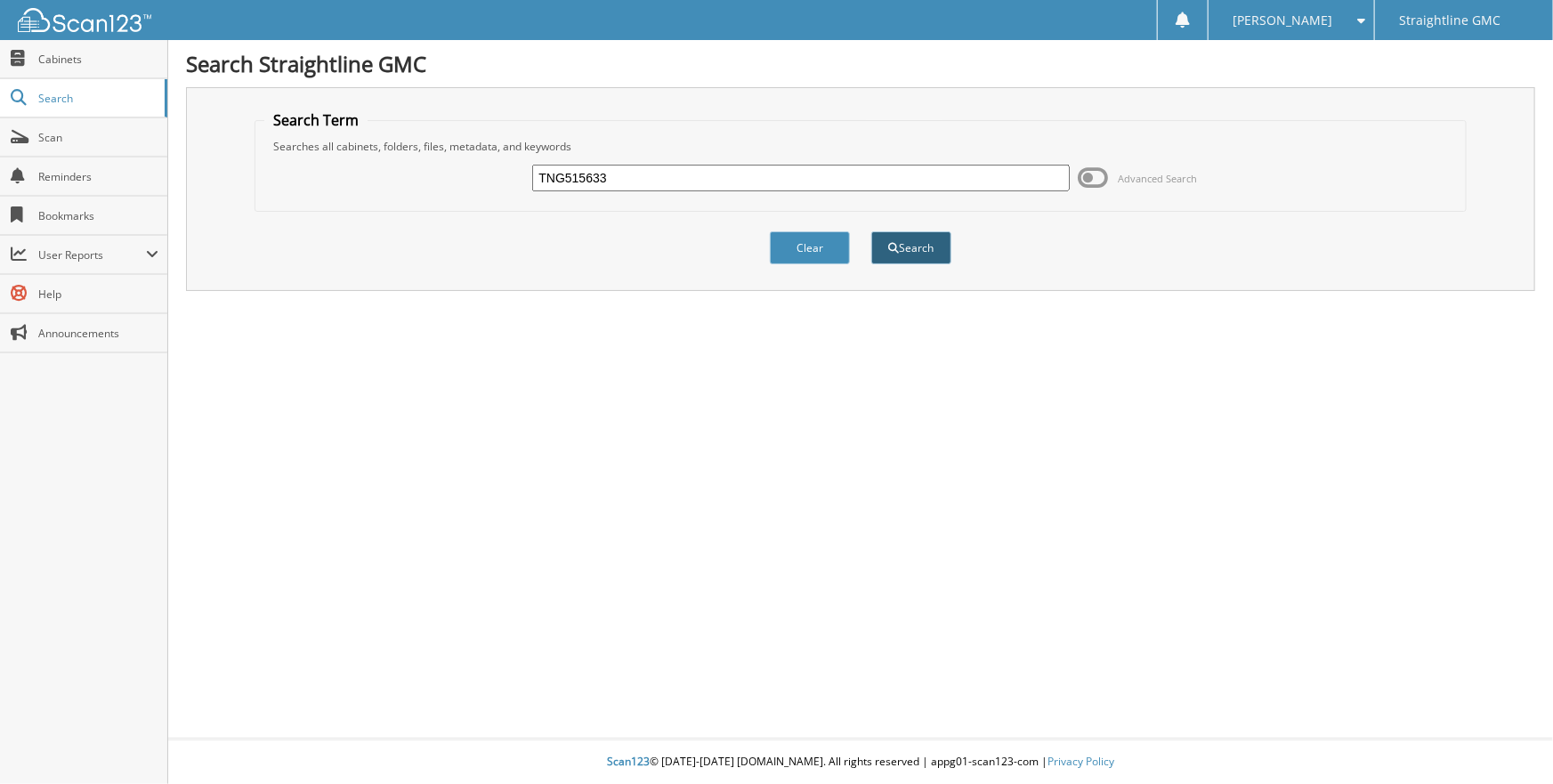 The width and height of the screenshot is (1553, 784). What do you see at coordinates (810, 247) in the screenshot?
I see `button: Clear` at bounding box center [810, 247].